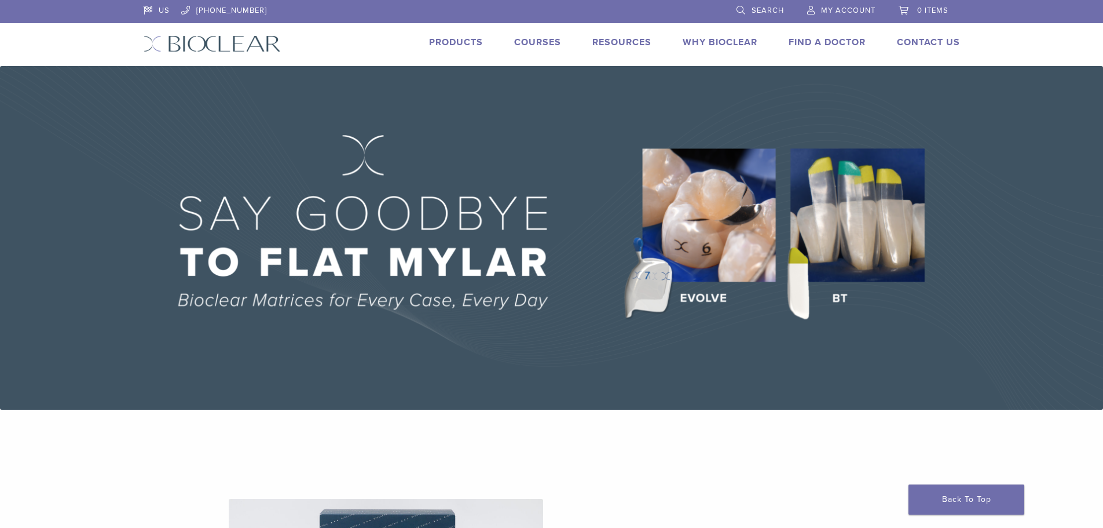 This screenshot has width=1103, height=528. What do you see at coordinates (768, 10) in the screenshot?
I see `span: Search` at bounding box center [768, 10].